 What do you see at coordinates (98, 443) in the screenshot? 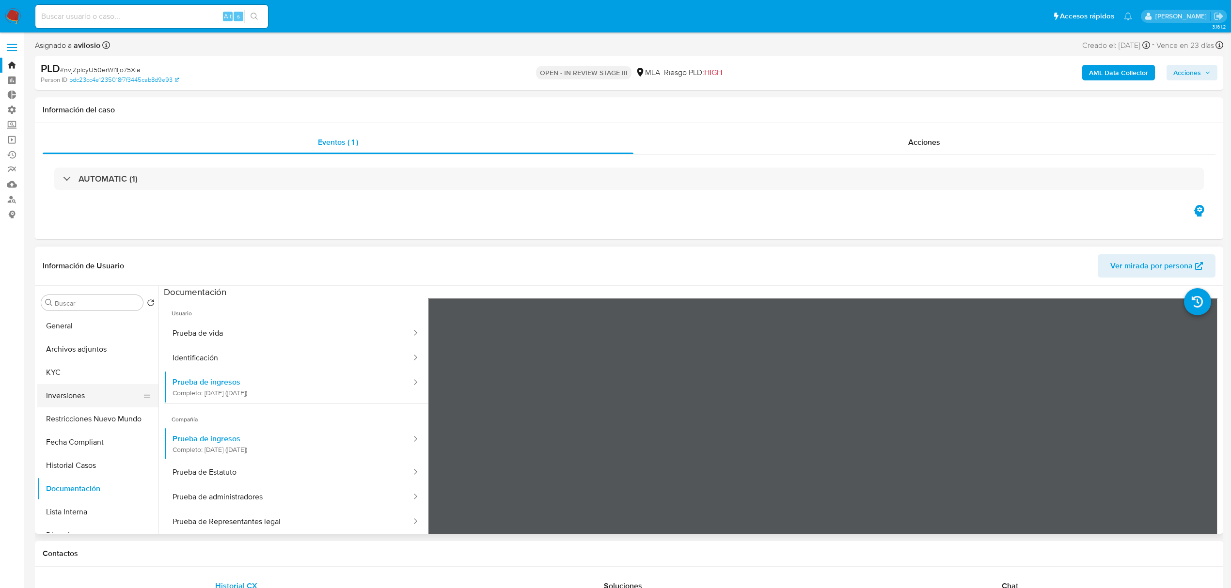
I see `button: Fecha Compliant` at bounding box center [98, 443].